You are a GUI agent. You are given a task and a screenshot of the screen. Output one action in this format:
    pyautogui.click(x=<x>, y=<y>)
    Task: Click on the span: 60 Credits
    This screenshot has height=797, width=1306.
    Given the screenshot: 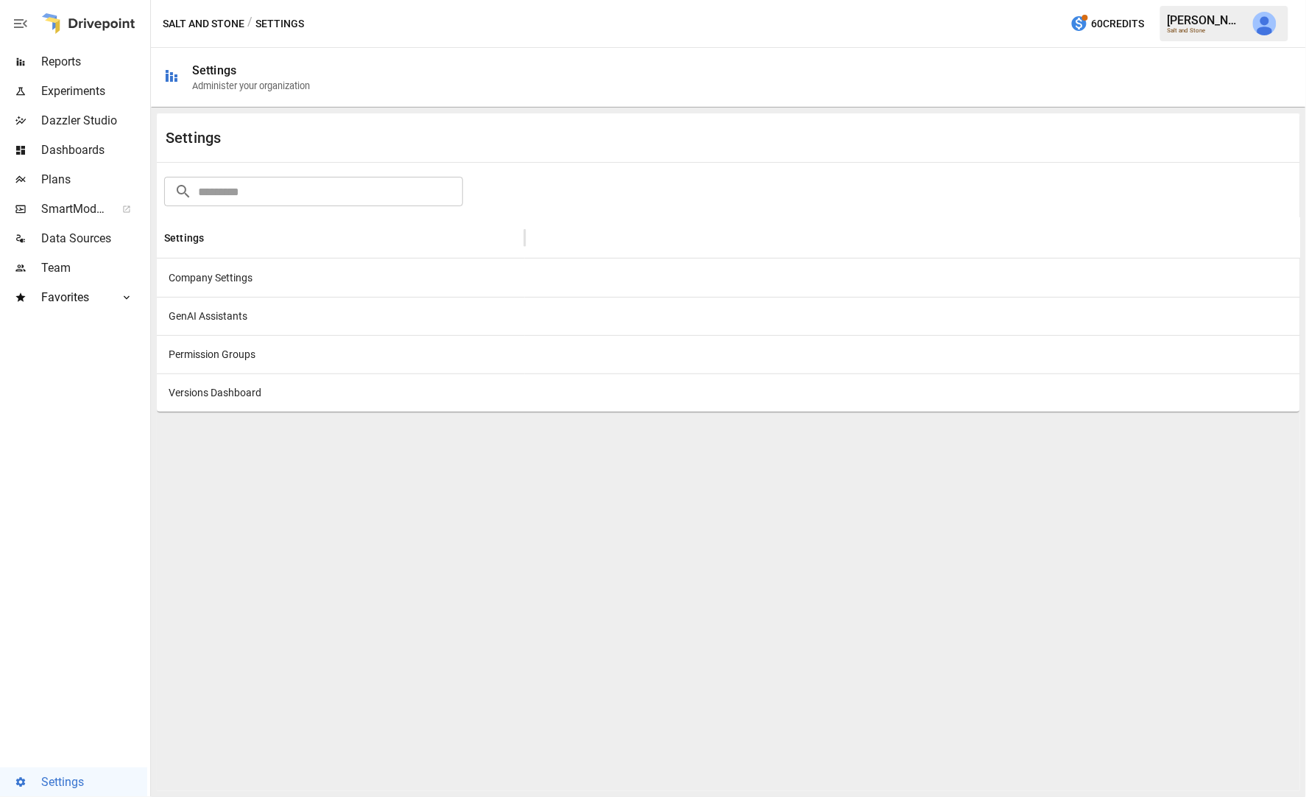 What is the action you would take?
    pyautogui.click(x=1119, y=24)
    